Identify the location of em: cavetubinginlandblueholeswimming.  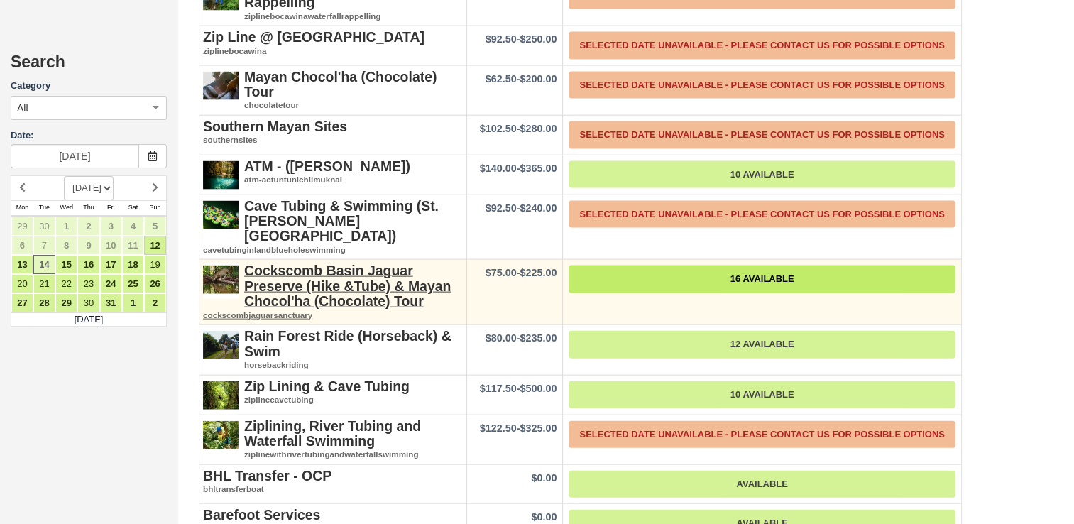
(333, 250).